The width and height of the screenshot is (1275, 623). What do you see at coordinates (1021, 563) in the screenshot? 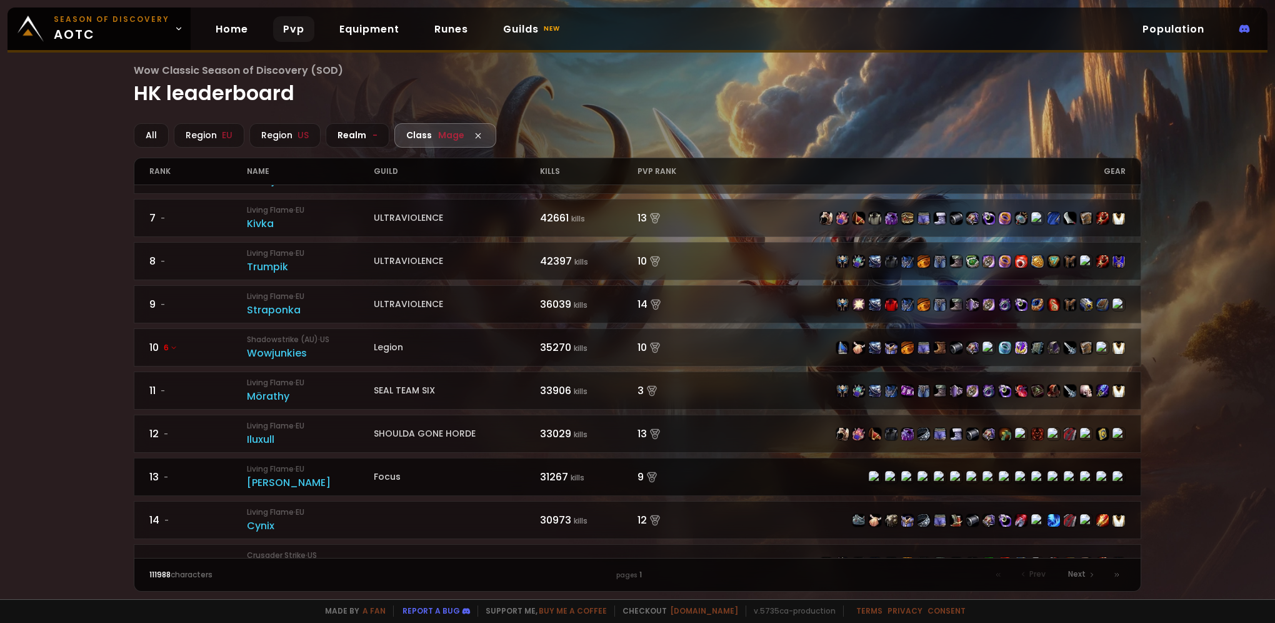
I see `img: item-216938` at bounding box center [1021, 563].